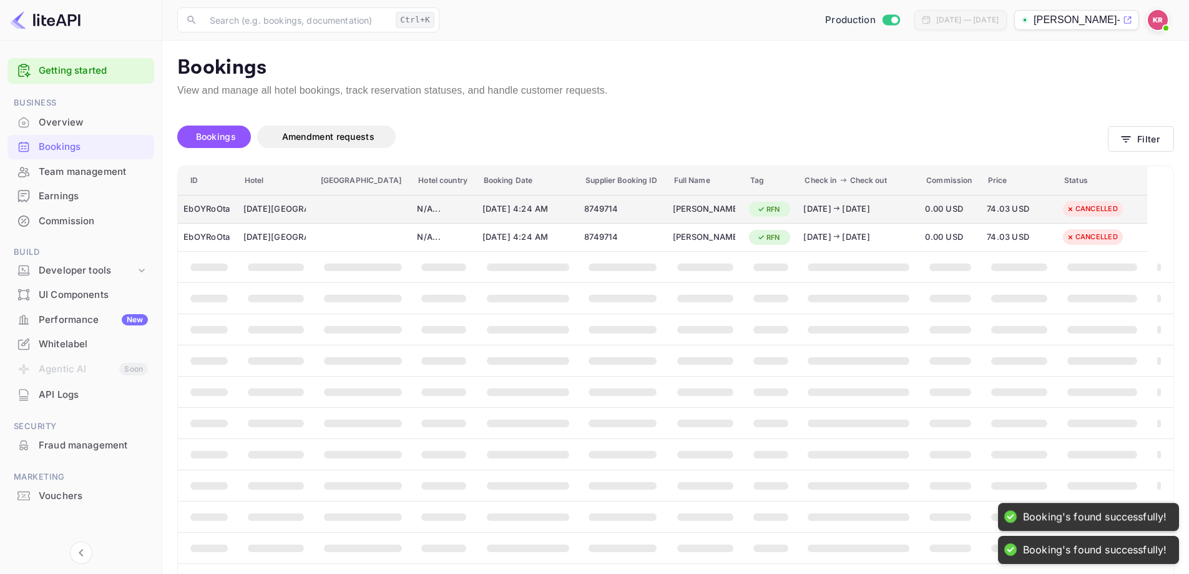 The image size is (1189, 574). Describe the element at coordinates (81, 477) in the screenshot. I see `span: Marketing` at that location.